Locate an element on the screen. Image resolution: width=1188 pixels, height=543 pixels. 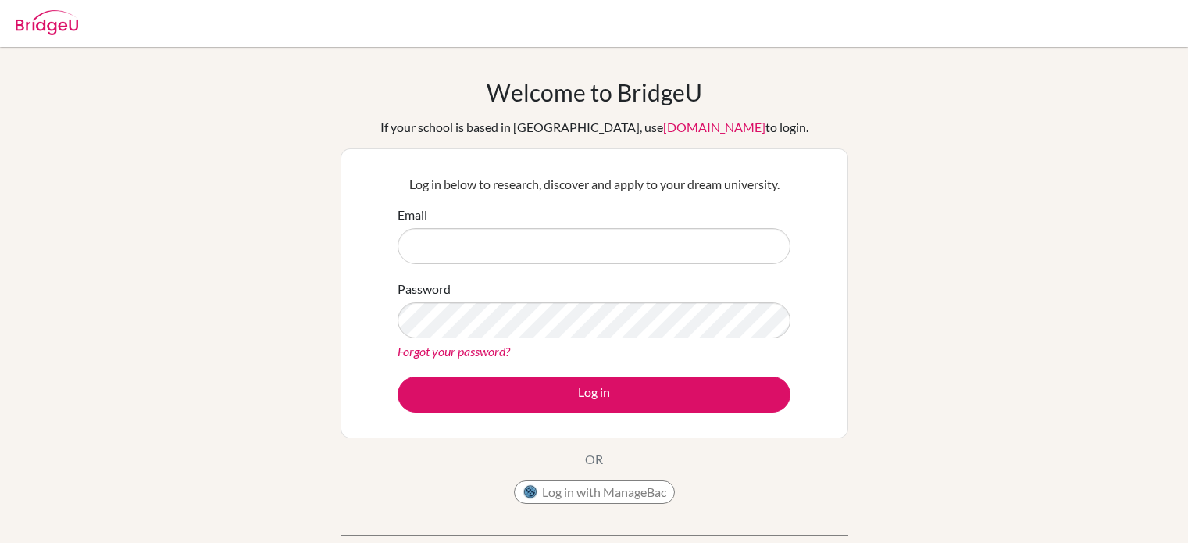
p: Log in below to research, discover and apply to your dream university. is located at coordinates (593, 184).